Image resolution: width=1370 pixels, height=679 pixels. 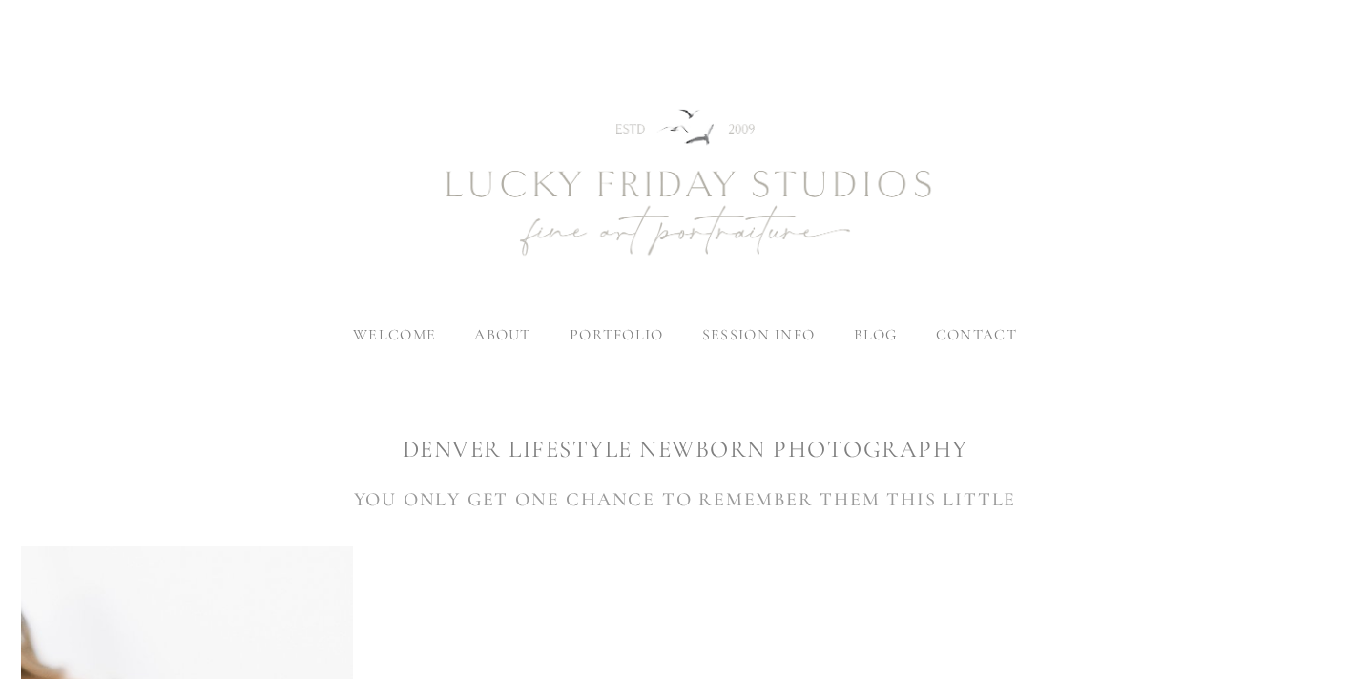 I want to click on a: blog, so click(x=876, y=335).